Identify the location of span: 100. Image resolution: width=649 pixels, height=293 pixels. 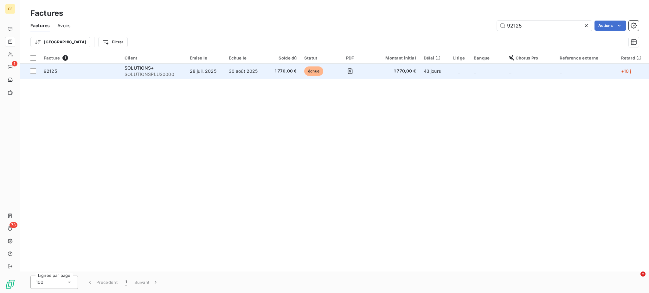
(40, 283).